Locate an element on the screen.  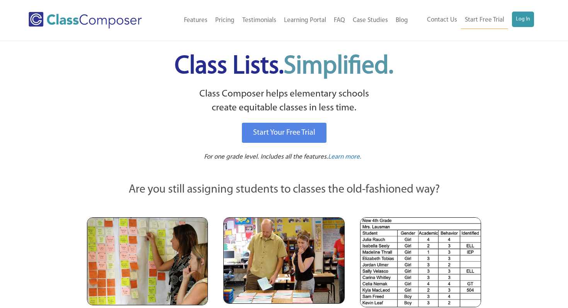
p: Are you still assigning students to classes the old-fashioned way? is located at coordinates (284, 190).